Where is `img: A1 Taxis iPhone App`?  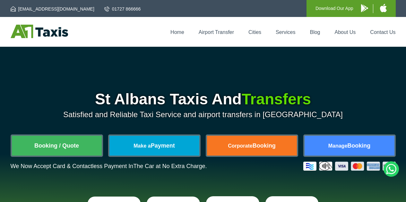
img: A1 Taxis iPhone App is located at coordinates (383, 8).